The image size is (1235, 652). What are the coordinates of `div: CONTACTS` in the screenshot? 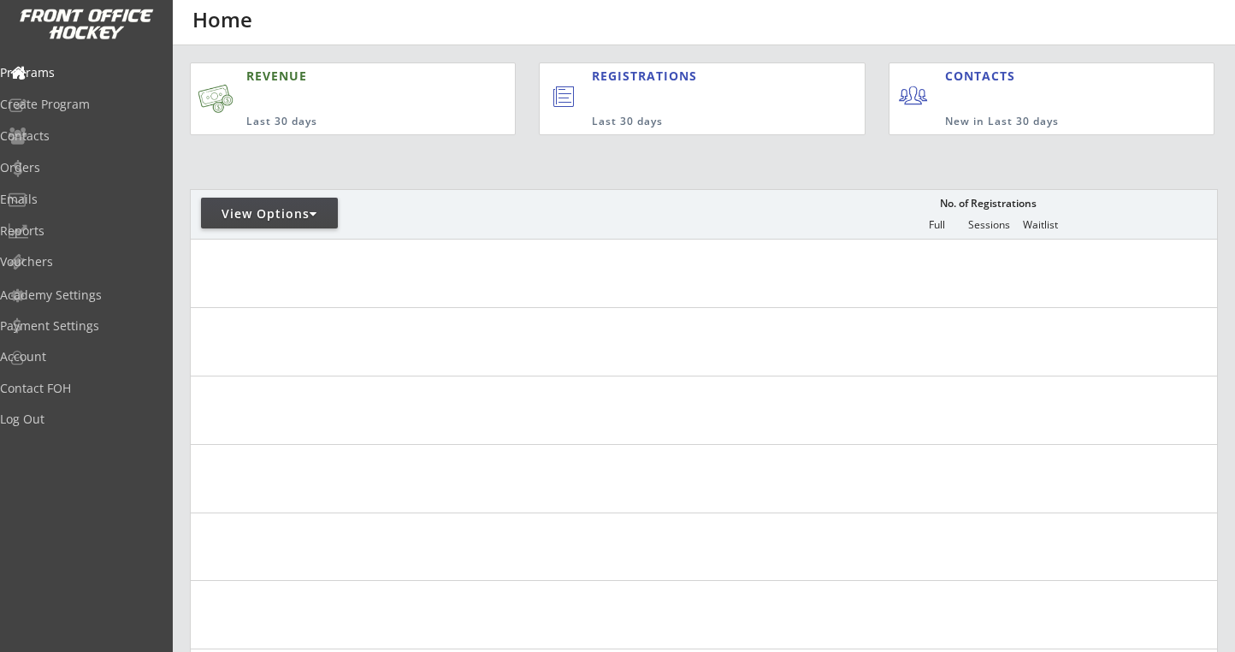 It's located at (984, 76).